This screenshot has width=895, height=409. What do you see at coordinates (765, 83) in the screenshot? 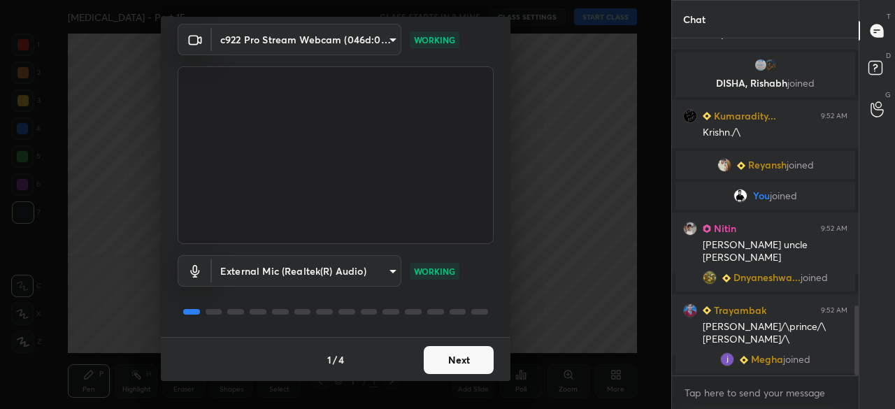
I see `p: DISHA, Rishabh` at bounding box center [765, 83].